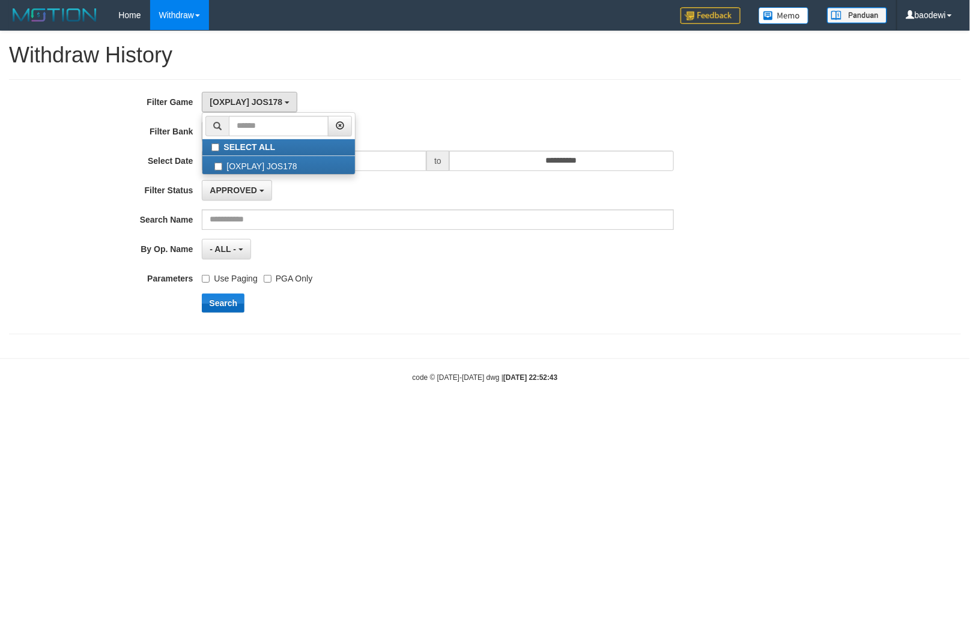 This screenshot has height=629, width=970. I want to click on img: Button%20Memo.svg, so click(784, 16).